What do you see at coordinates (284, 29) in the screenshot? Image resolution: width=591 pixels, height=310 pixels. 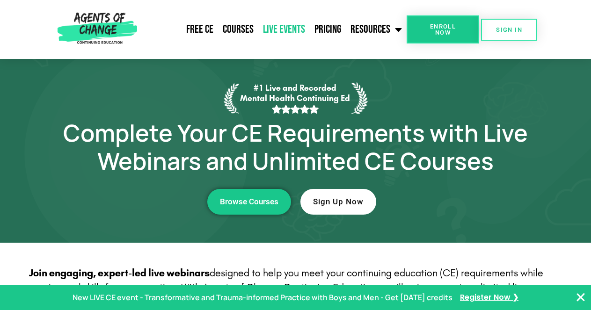 I see `a: Live Events` at bounding box center [284, 29].